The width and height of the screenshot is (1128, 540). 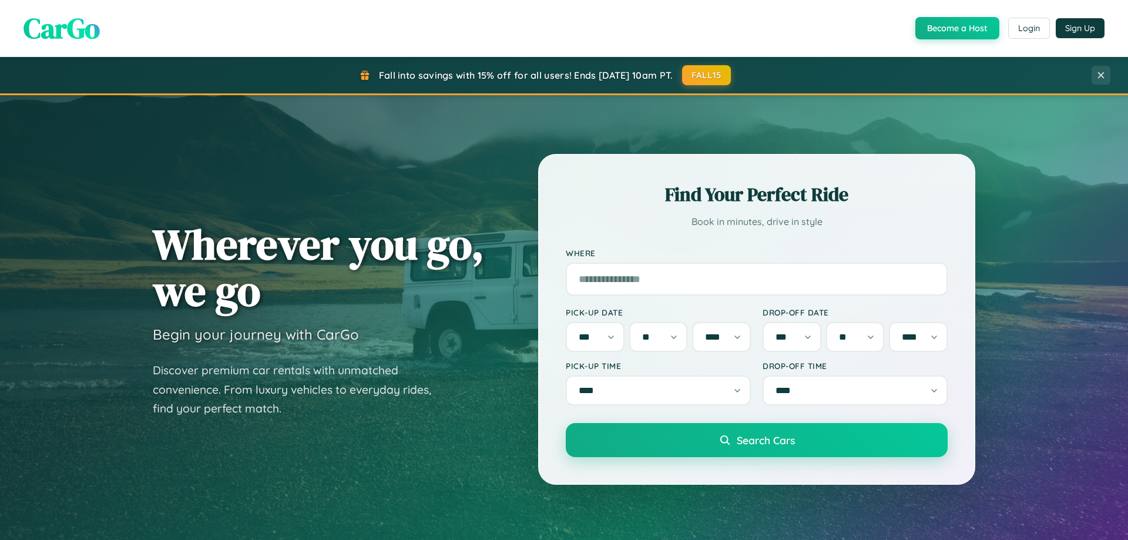 What do you see at coordinates (957, 28) in the screenshot?
I see `button: Become a Host` at bounding box center [957, 28].